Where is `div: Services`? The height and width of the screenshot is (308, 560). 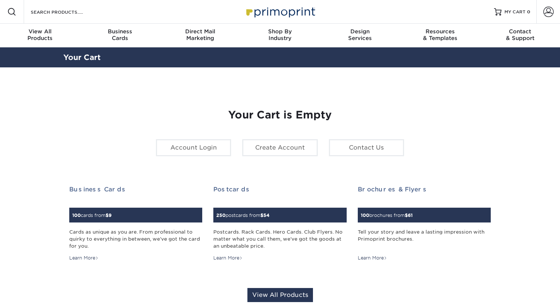
div: Services is located at coordinates (360, 35).